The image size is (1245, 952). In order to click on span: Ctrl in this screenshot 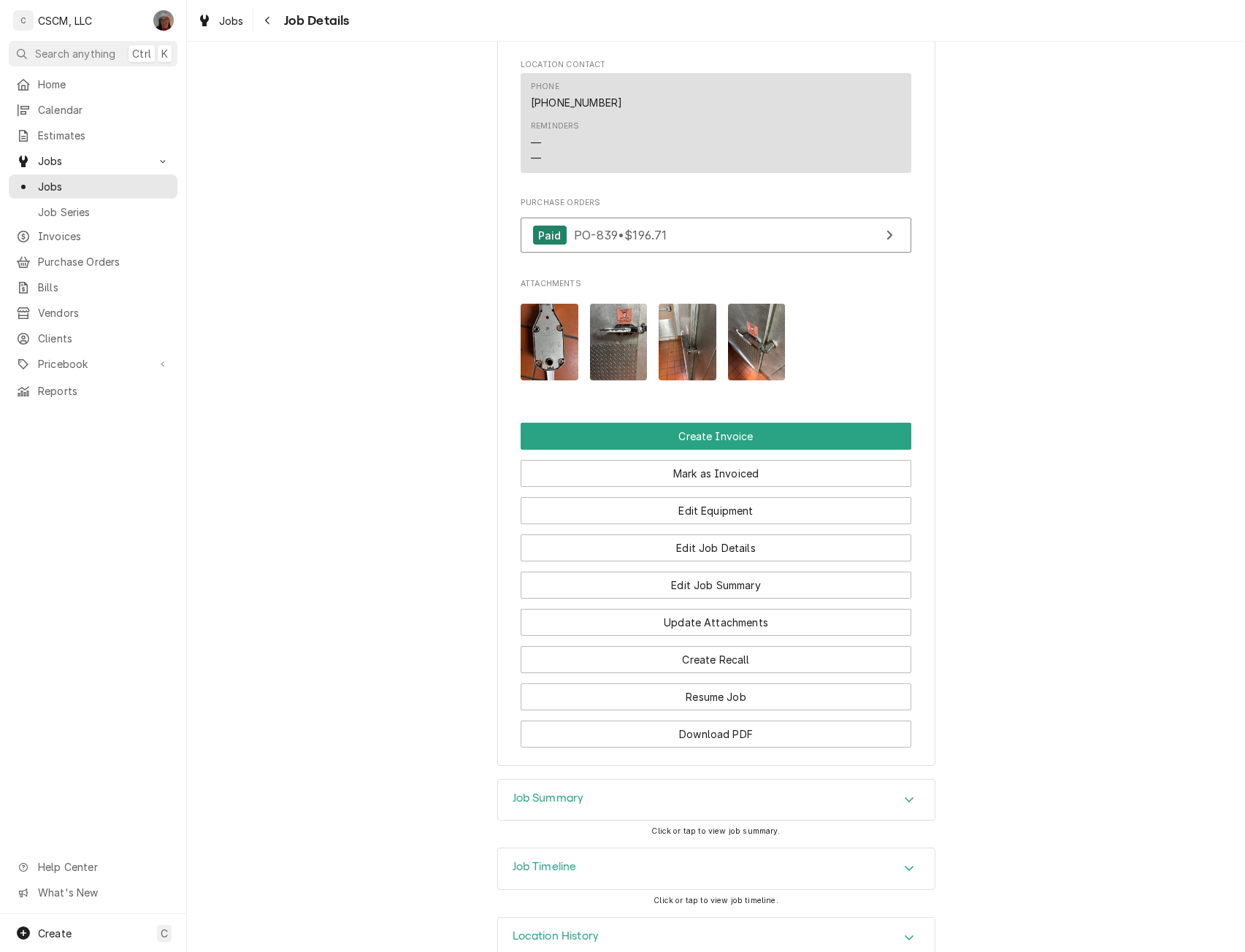, I will do `click(142, 53)`.